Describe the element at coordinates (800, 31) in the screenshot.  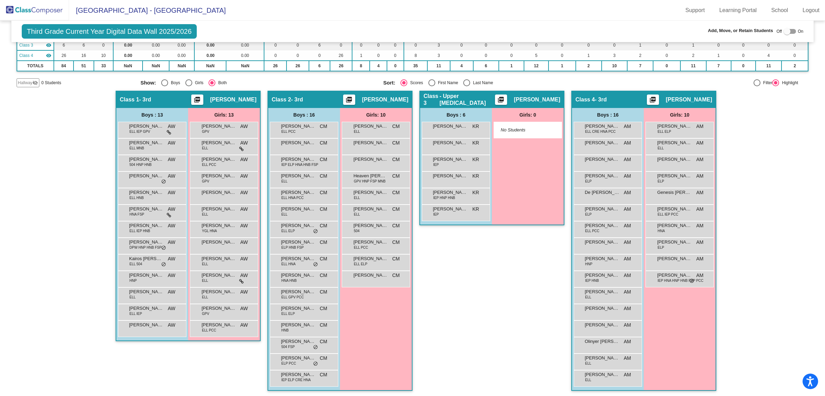
I see `span: On` at that location.